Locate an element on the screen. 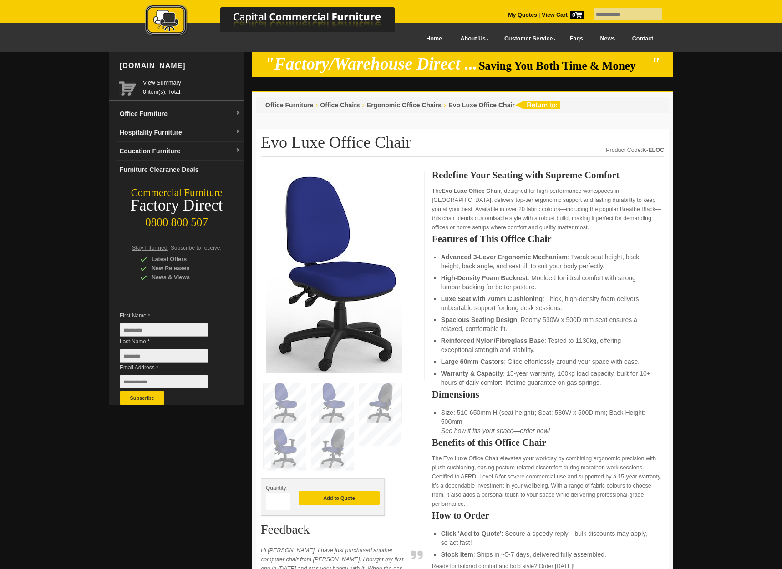 This screenshot has width=782, height=569. a: View Cart0 is located at coordinates (562, 15).